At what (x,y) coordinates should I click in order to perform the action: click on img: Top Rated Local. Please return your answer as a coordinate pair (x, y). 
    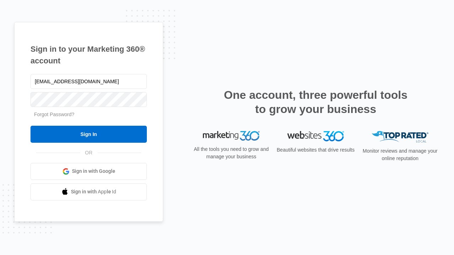
    Looking at the image, I should click on (400, 137).